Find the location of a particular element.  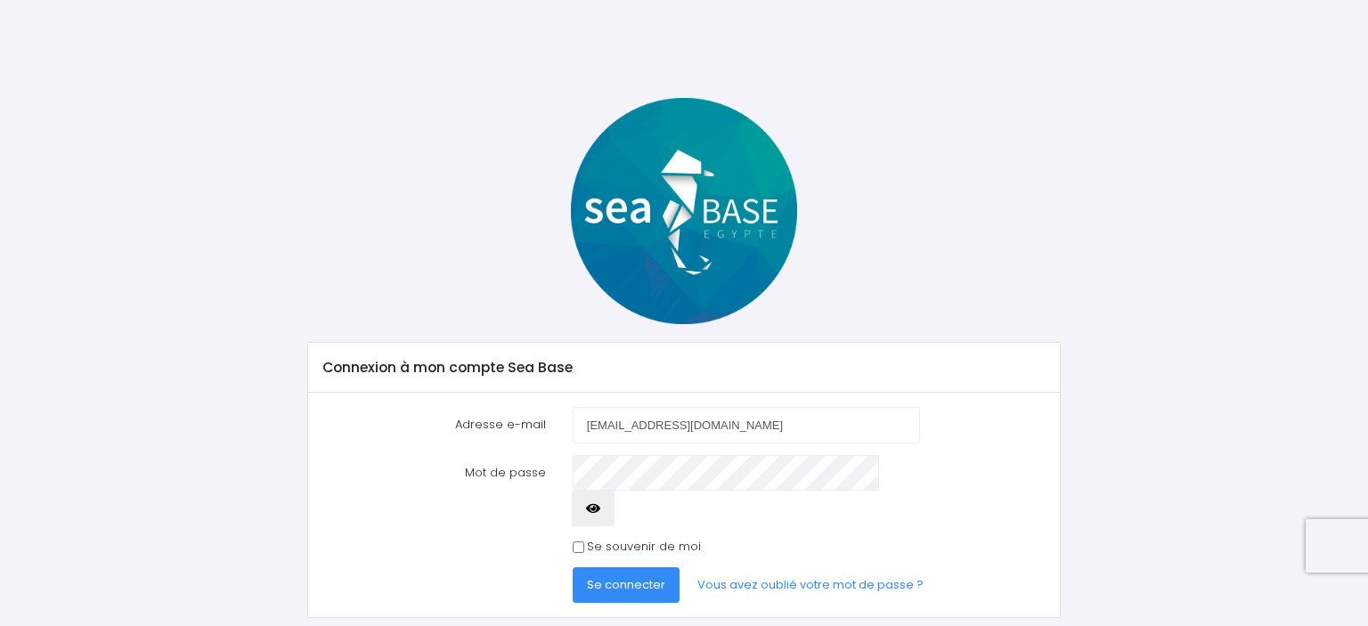

label: Adresse e-mail is located at coordinates (435, 425).